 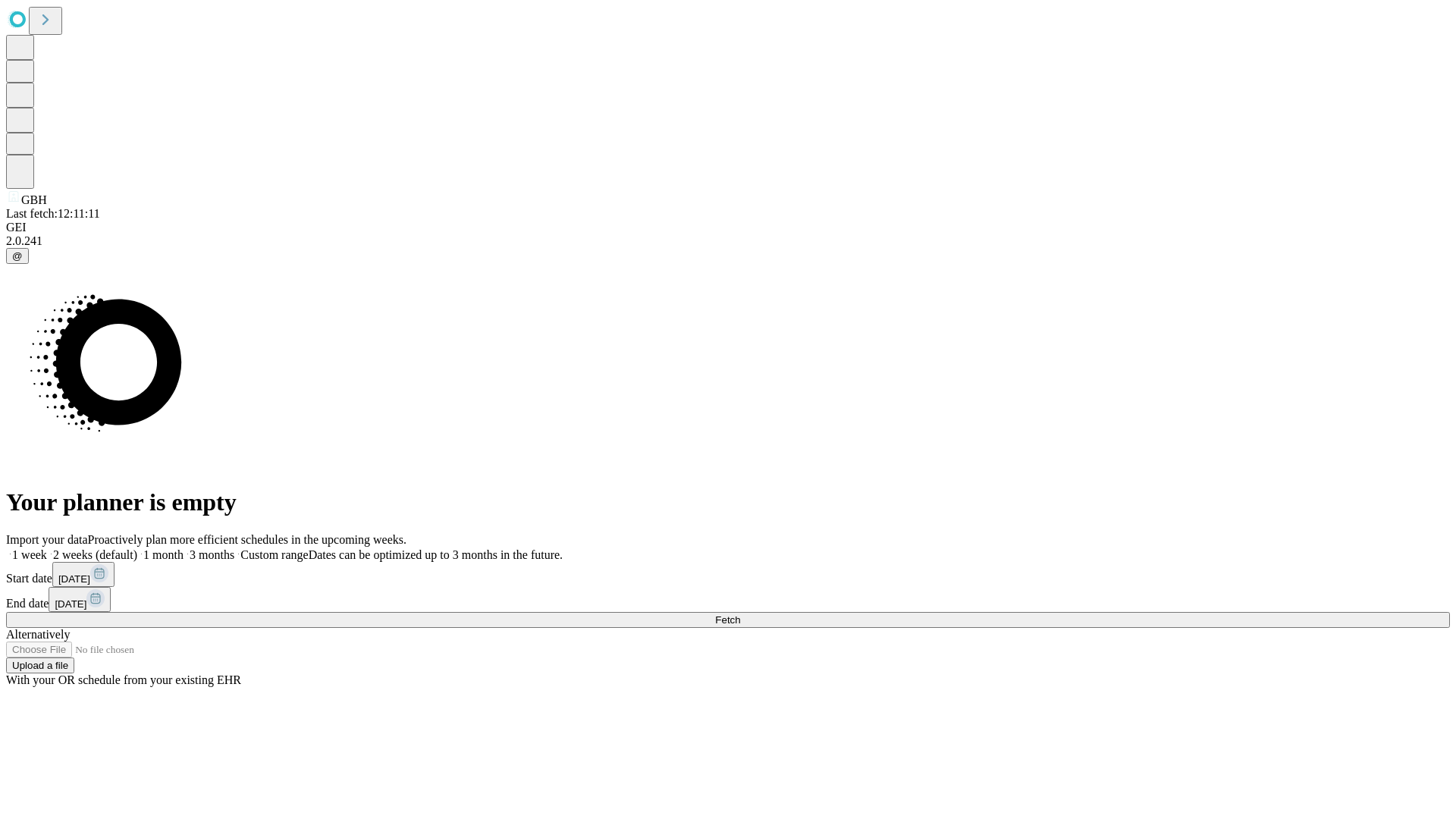 I want to click on span: Dates can be optimized up to 3 months in the future., so click(x=436, y=554).